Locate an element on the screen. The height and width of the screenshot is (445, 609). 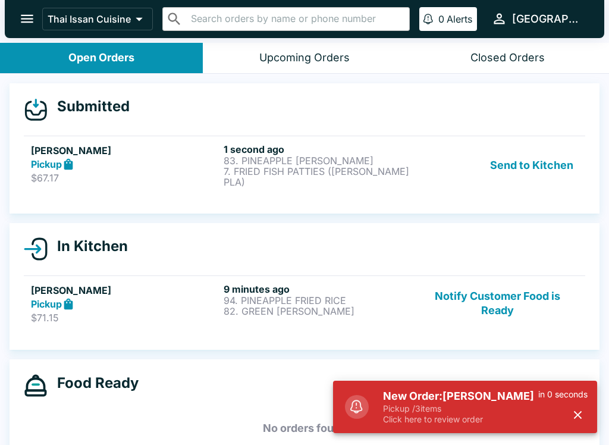
button: Thai Issan Cuisine is located at coordinates (98, 19).